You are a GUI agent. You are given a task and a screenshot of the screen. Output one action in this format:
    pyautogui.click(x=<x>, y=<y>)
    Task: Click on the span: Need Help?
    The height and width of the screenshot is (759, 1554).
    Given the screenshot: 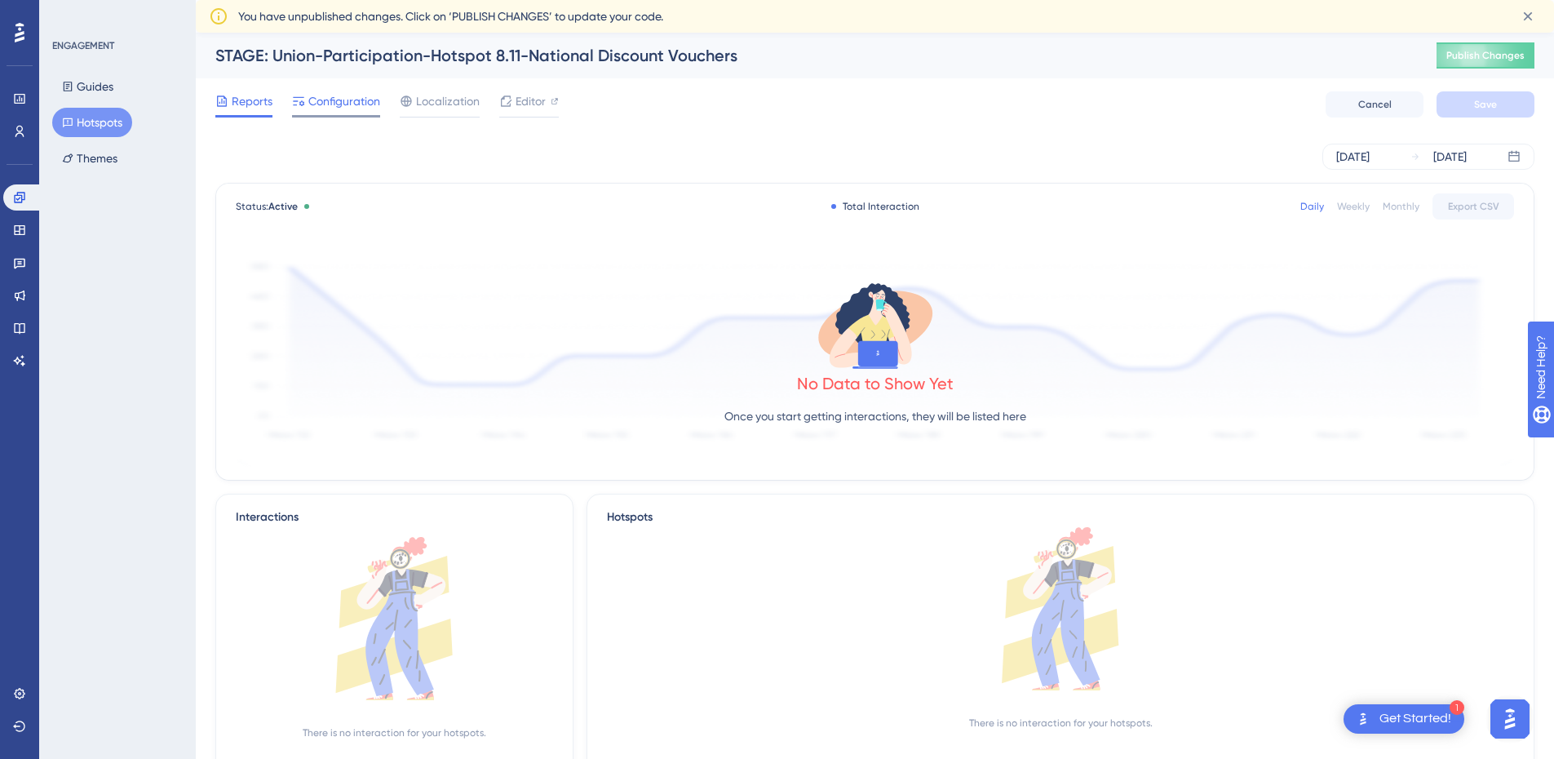 What is the action you would take?
    pyautogui.click(x=70, y=14)
    